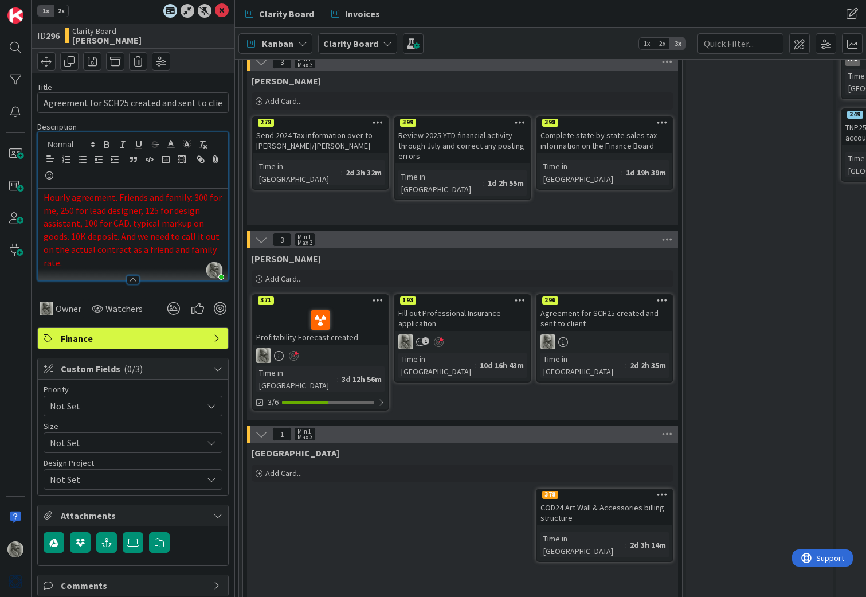 The width and height of the screenshot is (866, 597). Describe the element at coordinates (48, 36) in the screenshot. I see `span: ID` at that location.